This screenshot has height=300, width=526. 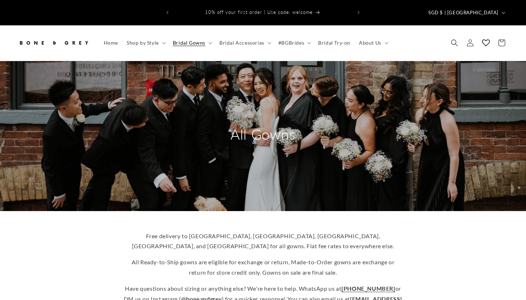 What do you see at coordinates (242, 43) in the screenshot?
I see `span: Bridal Accessories` at bounding box center [242, 43].